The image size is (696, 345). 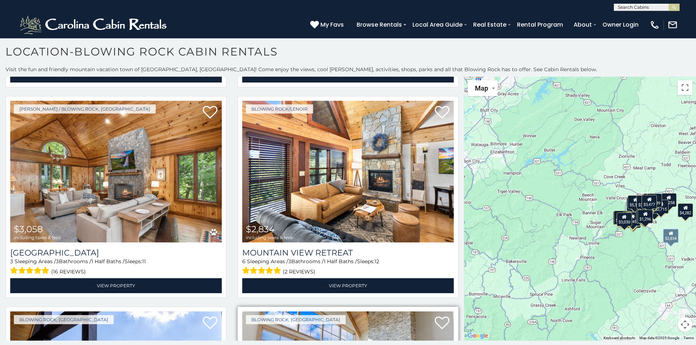 What do you see at coordinates (620, 218) in the screenshot?
I see `div: $2,966` at bounding box center [620, 218].